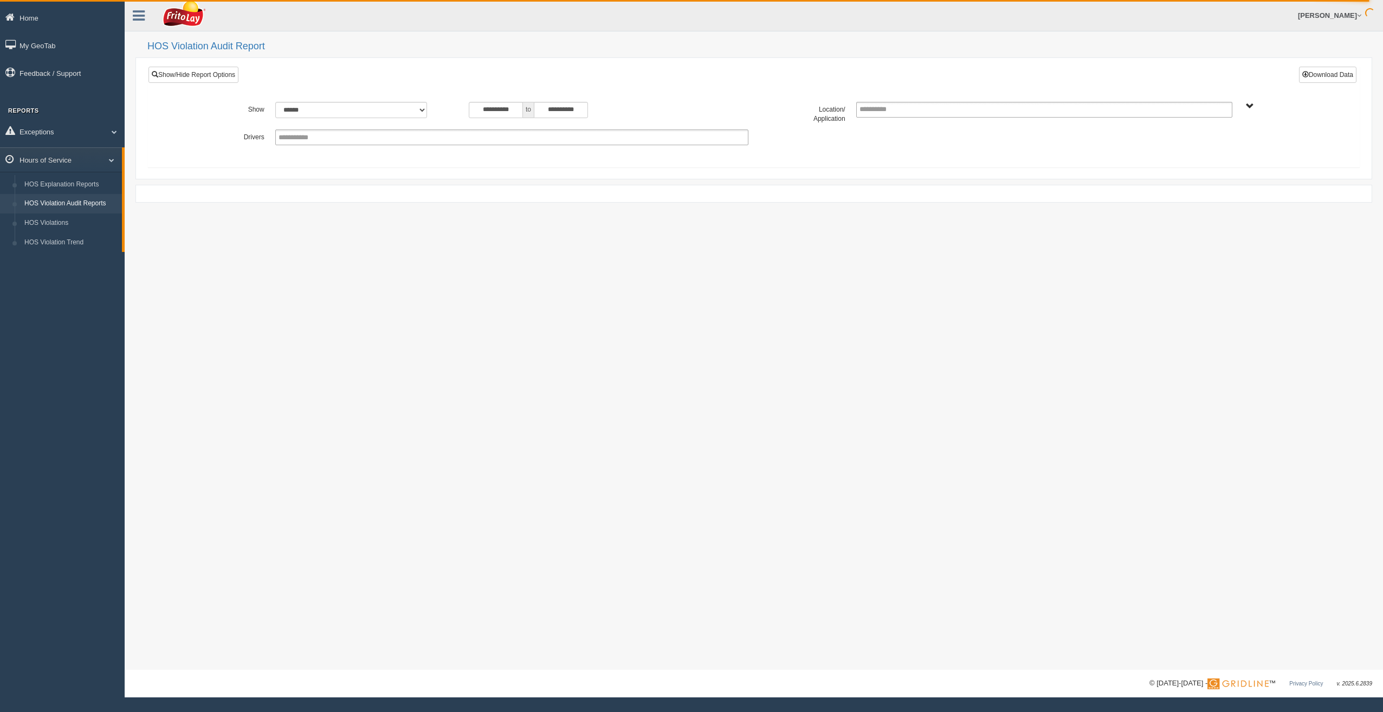 This screenshot has width=1383, height=712. I want to click on span: v. 2025.6.2839, so click(1355, 684).